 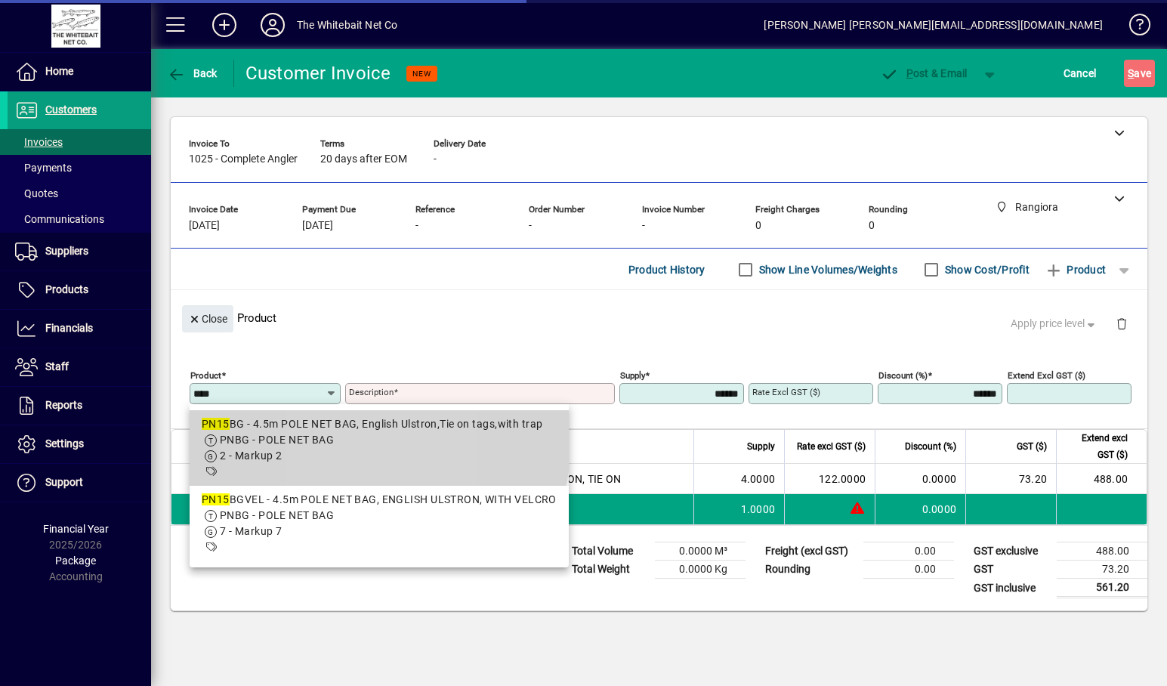 What do you see at coordinates (379, 448) in the screenshot?
I see `mat-option: PN15BG - 4.5m POLE NET BAG, English Ulstron,Tie on tags,with trap` at bounding box center [379, 448].